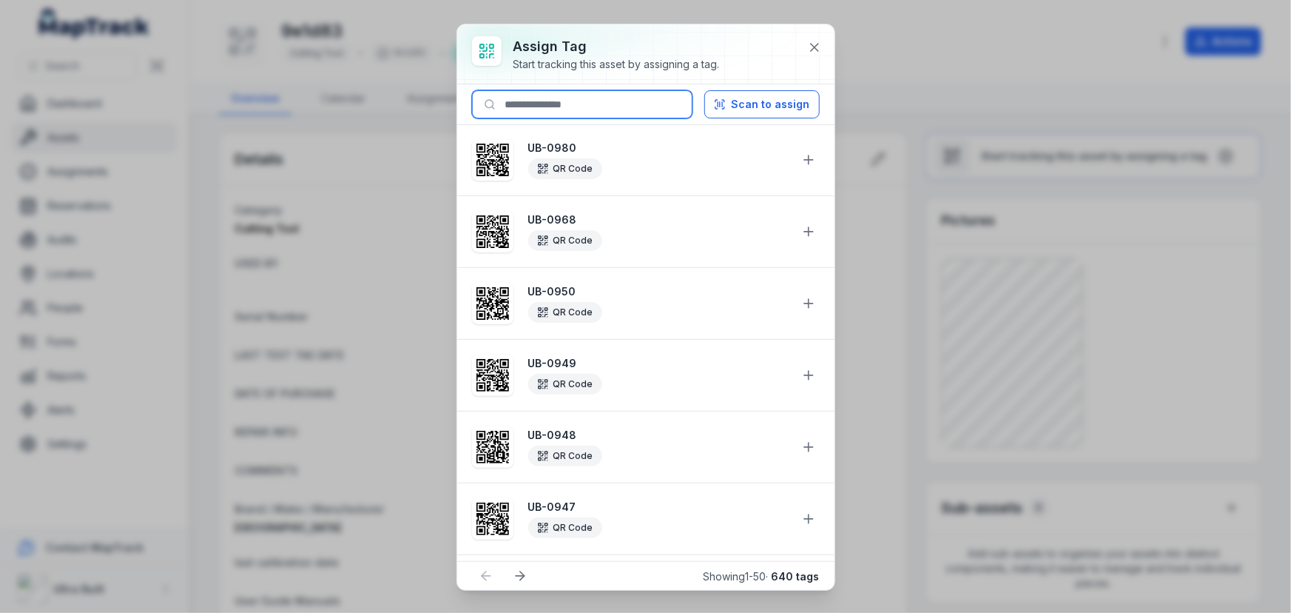 The width and height of the screenshot is (1291, 613). I want to click on h3: Assign tag, so click(616, 47).